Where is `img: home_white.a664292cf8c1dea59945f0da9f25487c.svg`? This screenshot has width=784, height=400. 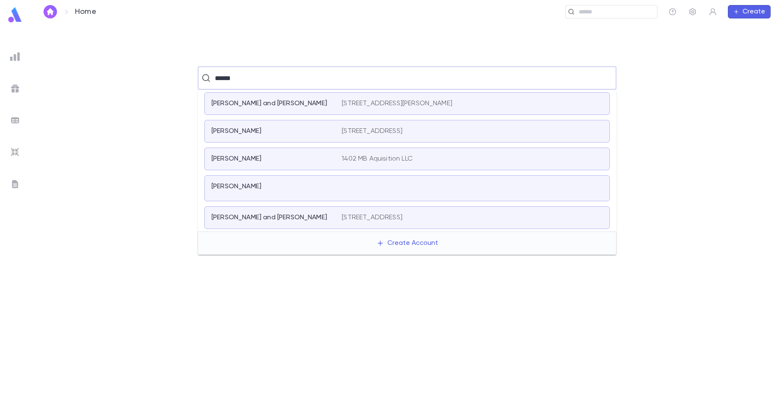 img: home_white.a664292cf8c1dea59945f0da9f25487c.svg is located at coordinates (50, 12).